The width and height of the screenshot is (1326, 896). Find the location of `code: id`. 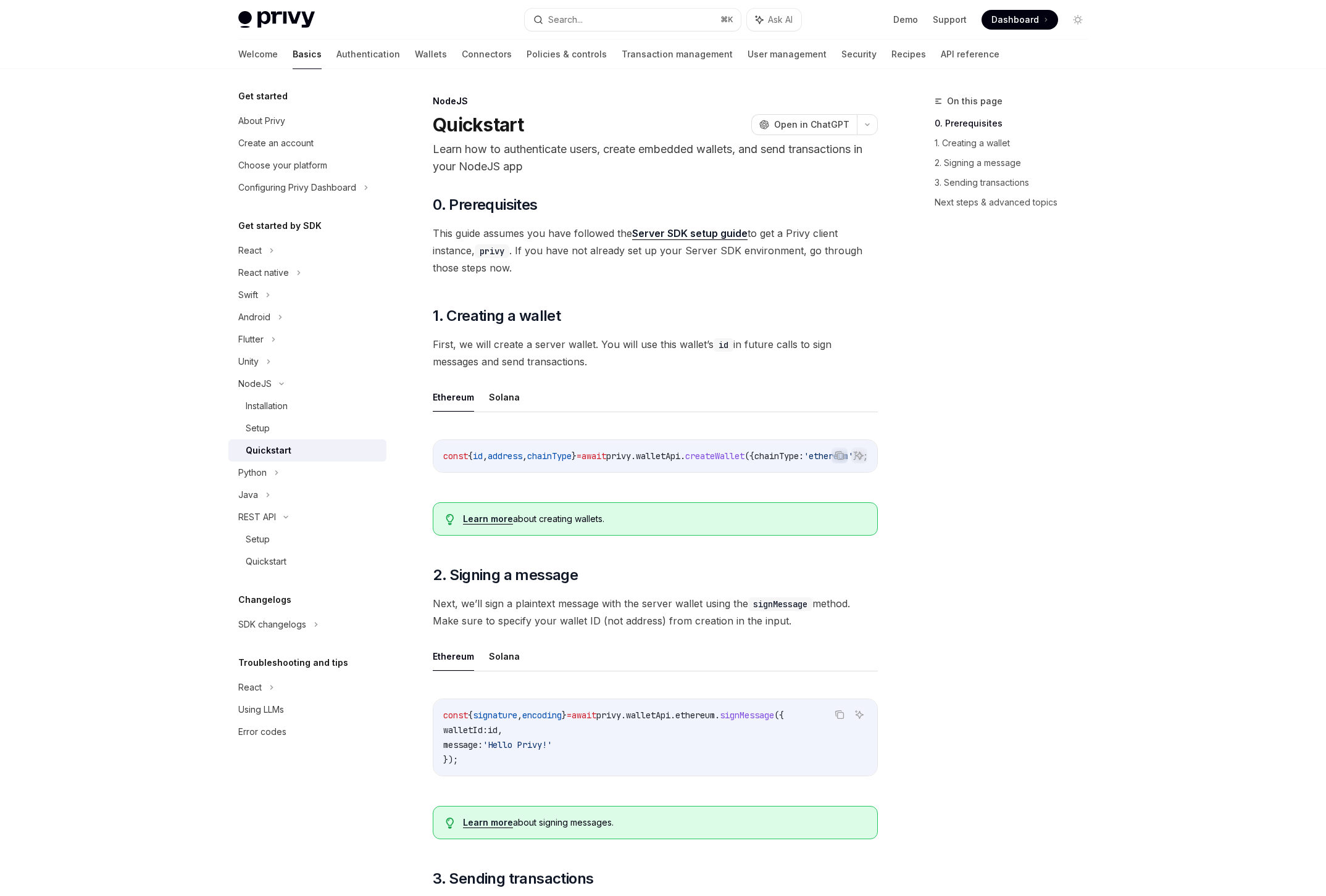

code: id is located at coordinates (723, 345).